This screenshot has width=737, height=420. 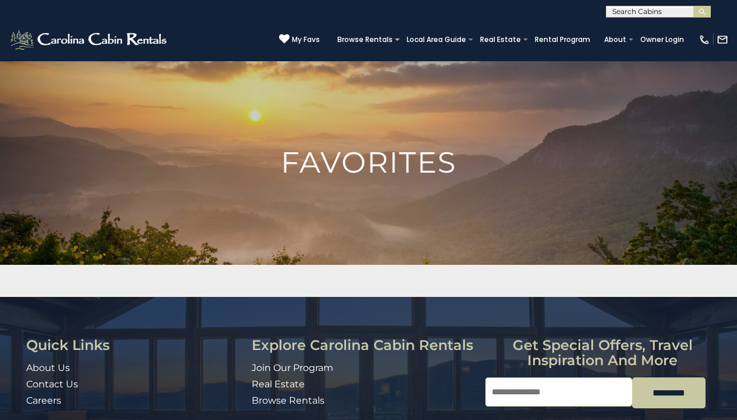 What do you see at coordinates (44, 400) in the screenshot?
I see `a: Careers` at bounding box center [44, 400].